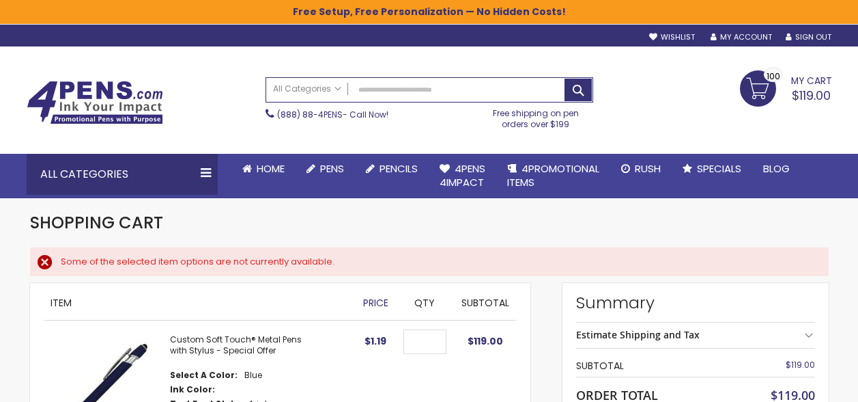 The height and width of the screenshot is (402, 858). What do you see at coordinates (332, 168) in the screenshot?
I see `span: Pens` at bounding box center [332, 168].